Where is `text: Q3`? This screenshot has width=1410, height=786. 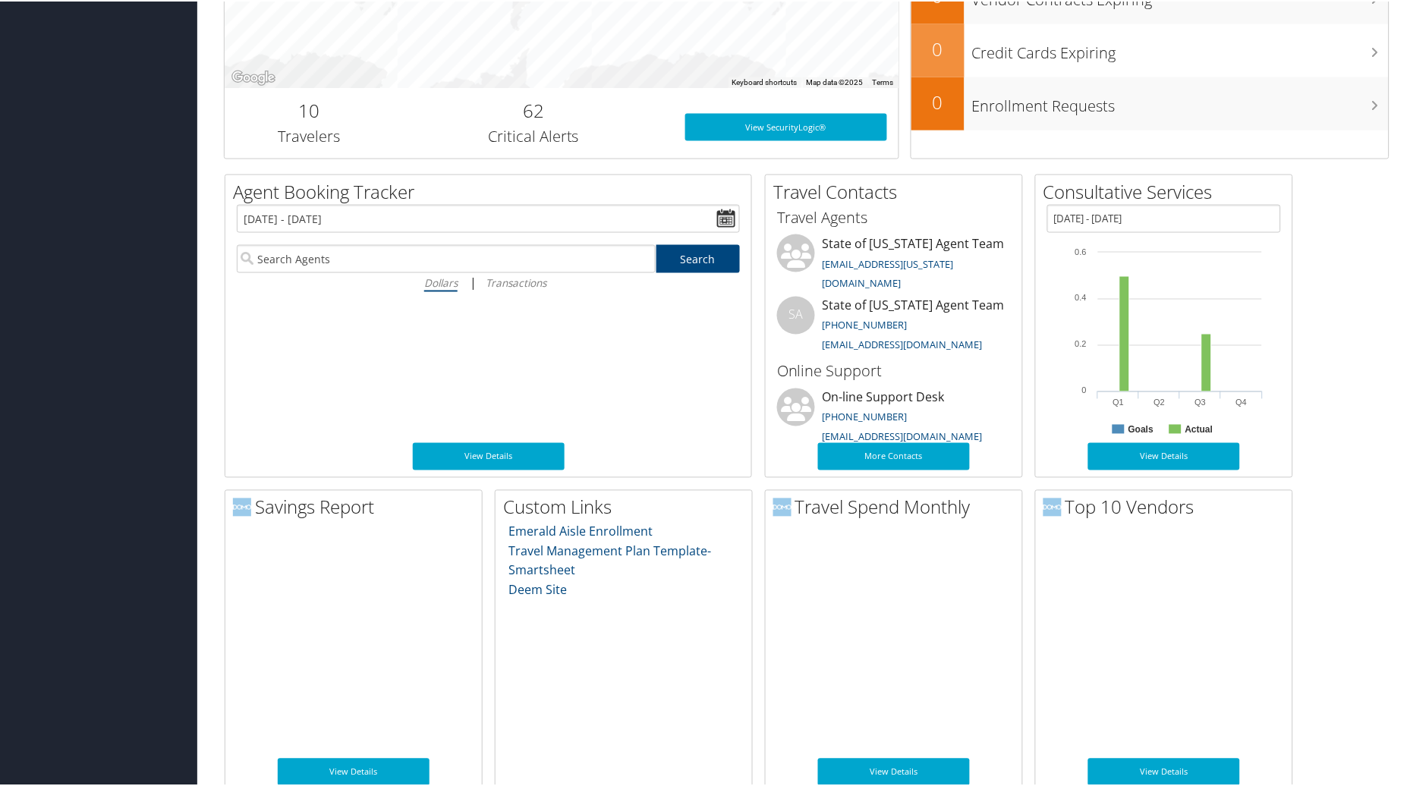
text: Q3 is located at coordinates (1200, 401).